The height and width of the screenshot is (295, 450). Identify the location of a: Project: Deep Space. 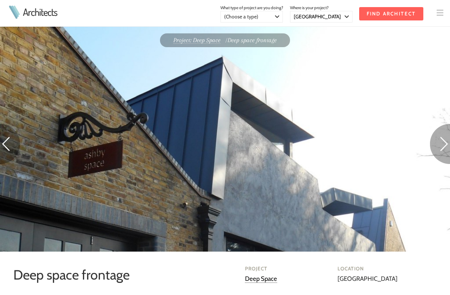
(197, 40).